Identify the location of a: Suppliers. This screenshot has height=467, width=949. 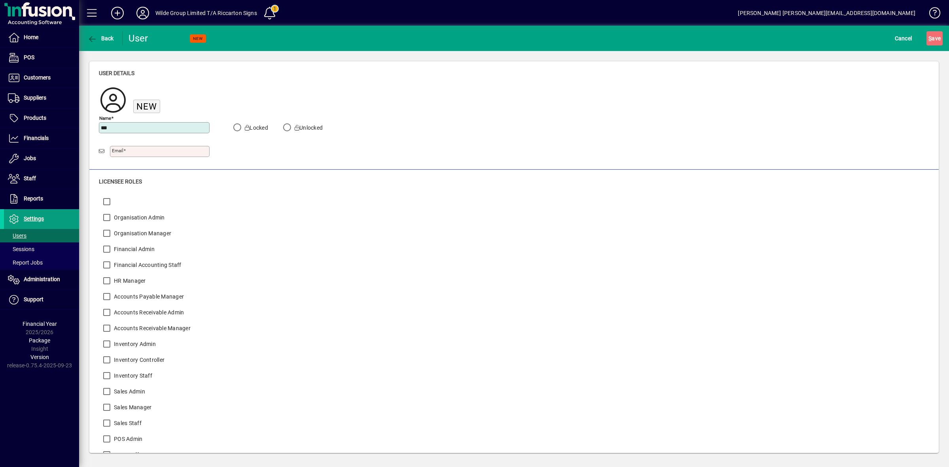
(42, 98).